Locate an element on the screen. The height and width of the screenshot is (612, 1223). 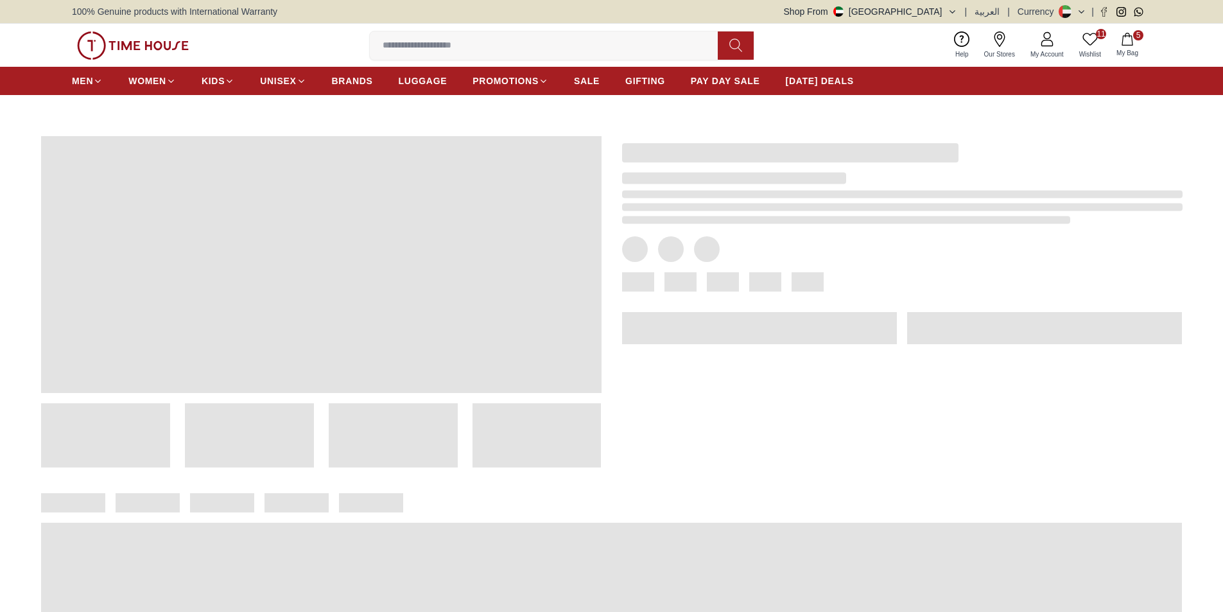
span: Our Stores is located at coordinates (1000, 54).